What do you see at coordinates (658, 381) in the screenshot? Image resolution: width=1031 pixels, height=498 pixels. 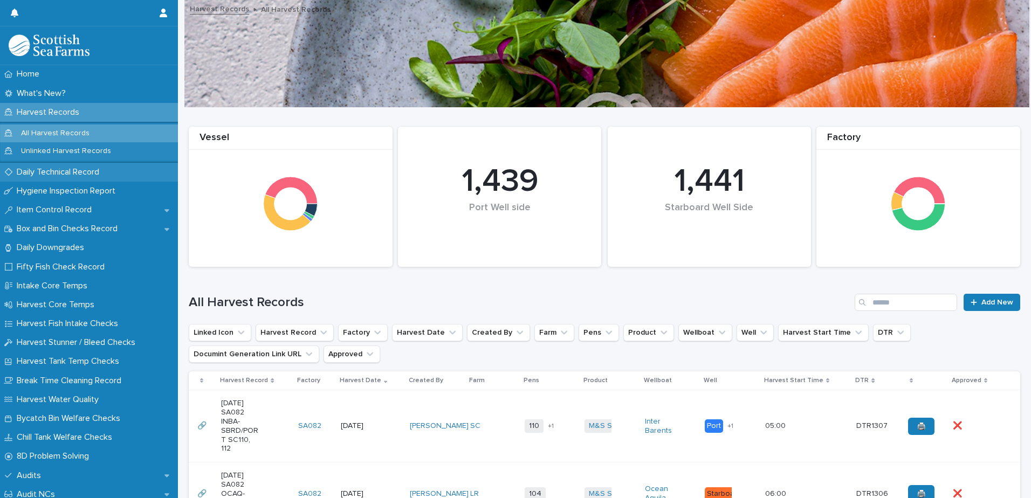 I see `p: Wellboat` at bounding box center [658, 381].